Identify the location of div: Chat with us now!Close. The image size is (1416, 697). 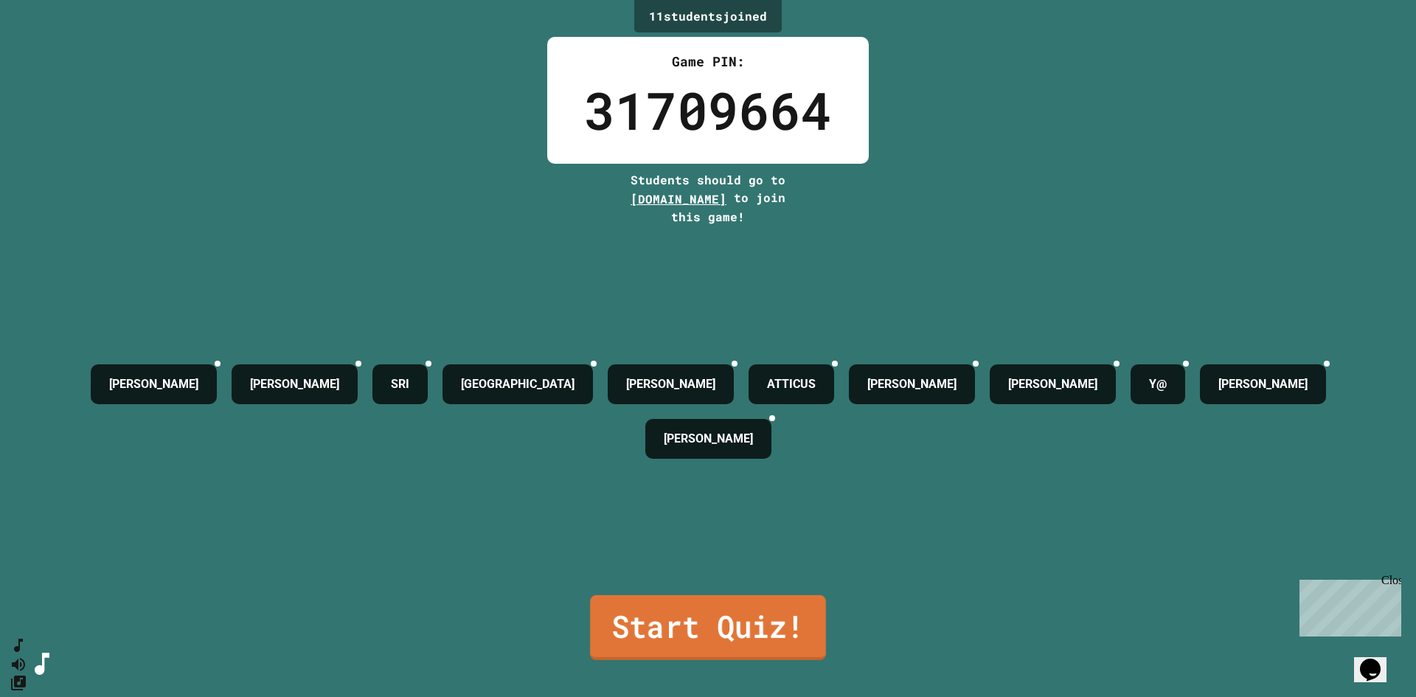
(54, 49).